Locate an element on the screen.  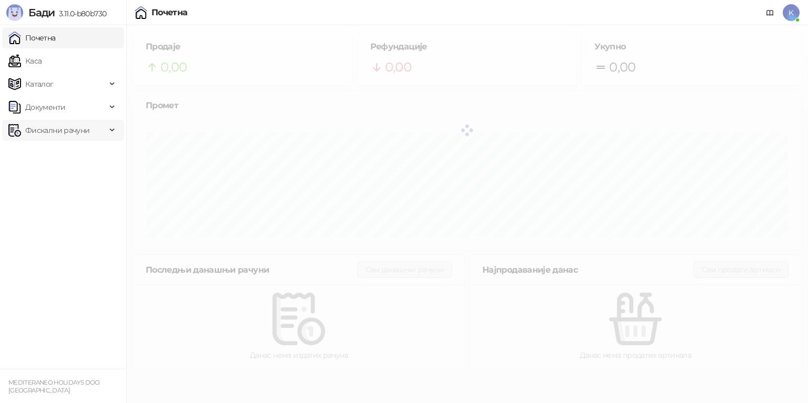
span: Каталог is located at coordinates (39, 84).